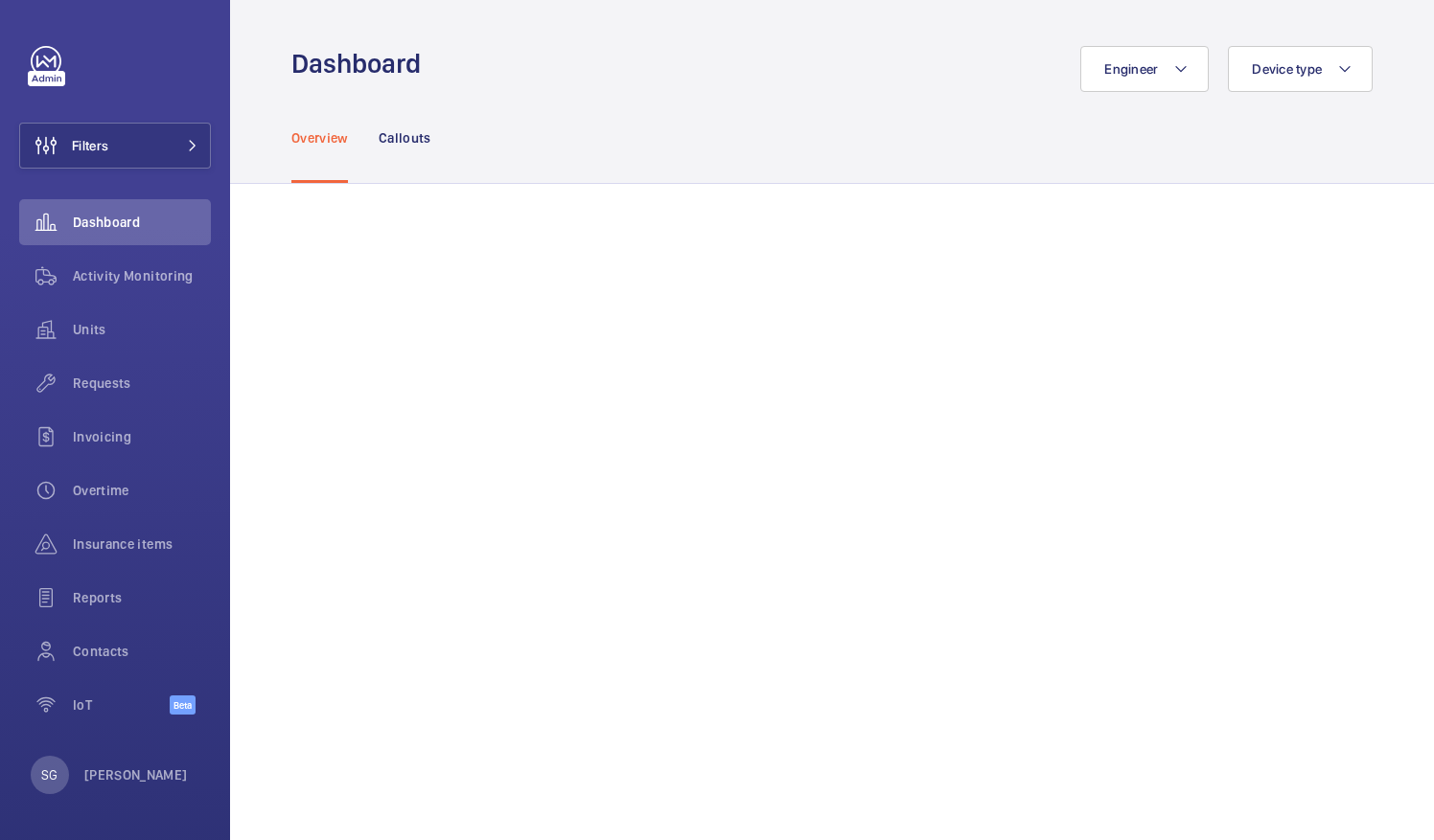 The image size is (1434, 840). Describe the element at coordinates (90, 145) in the screenshot. I see `span: Filters` at that location.